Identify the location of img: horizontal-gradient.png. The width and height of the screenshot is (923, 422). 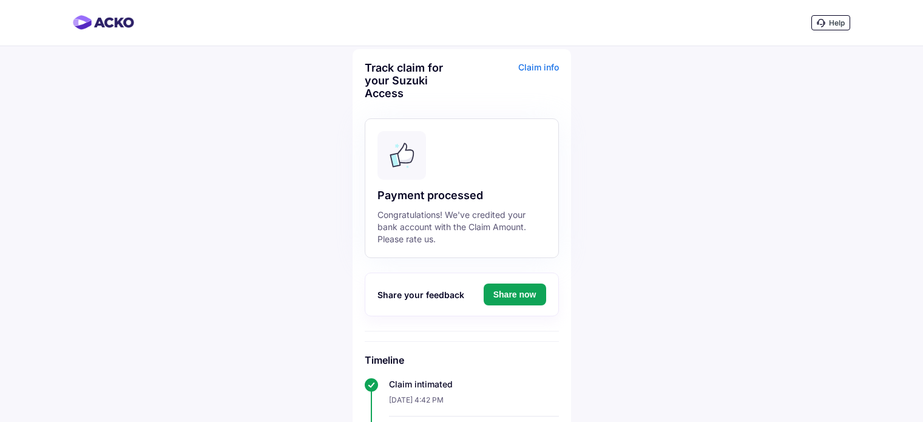
(103, 22).